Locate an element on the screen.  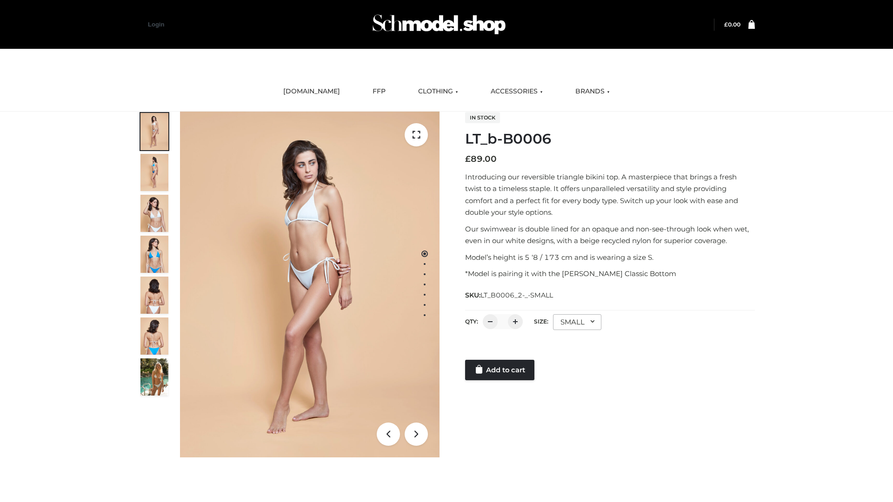
img: ArielClassicBikiniTop_CloudNine_AzureSky_OW114ECO_1 is located at coordinates (310, 285).